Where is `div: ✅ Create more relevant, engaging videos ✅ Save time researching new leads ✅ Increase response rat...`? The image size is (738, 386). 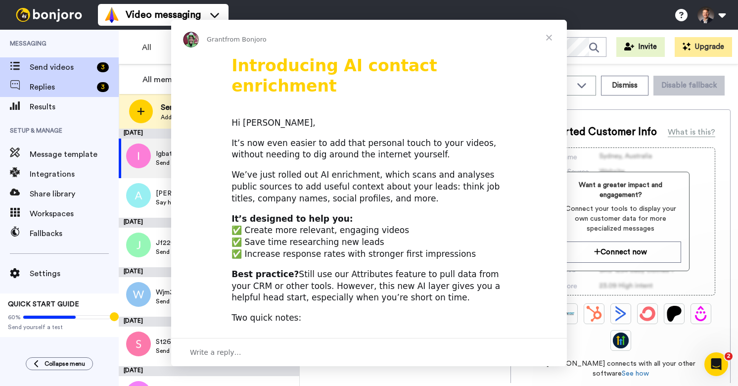 div: ✅ Create more relevant, engaging videos ✅ Save time researching new leads ✅ Increase response rat... is located at coordinates (369, 236).